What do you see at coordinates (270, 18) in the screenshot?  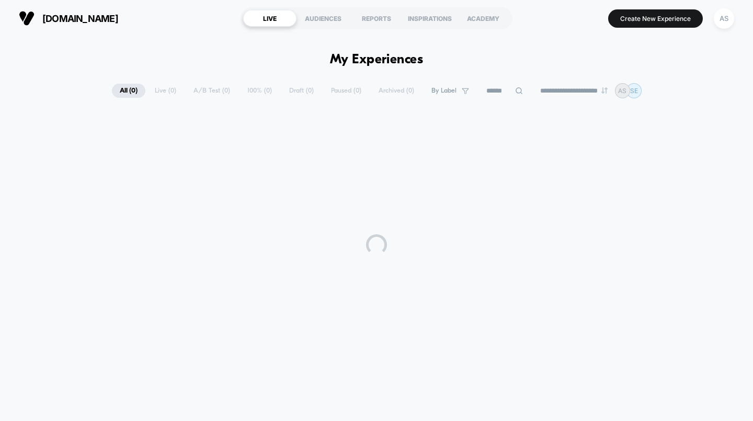 I see `div: LIVE` at bounding box center [270, 18].